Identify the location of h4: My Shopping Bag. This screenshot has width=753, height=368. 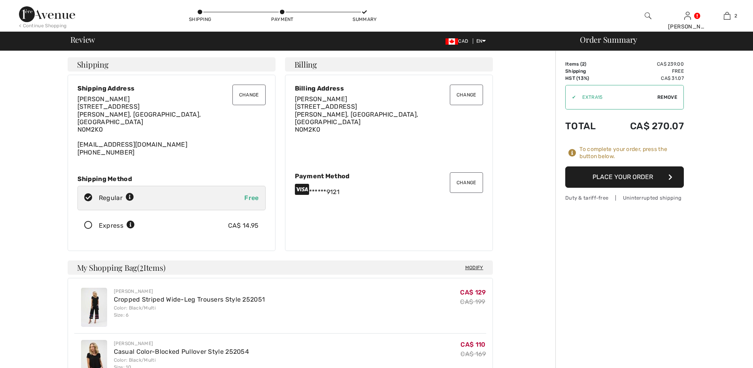
(280, 267).